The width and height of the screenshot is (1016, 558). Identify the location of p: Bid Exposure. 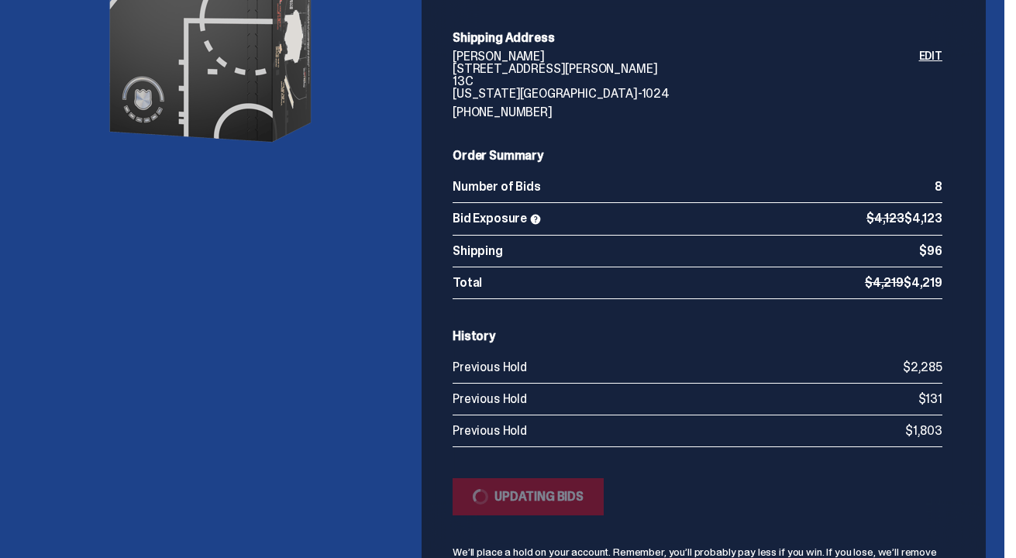
(659, 218).